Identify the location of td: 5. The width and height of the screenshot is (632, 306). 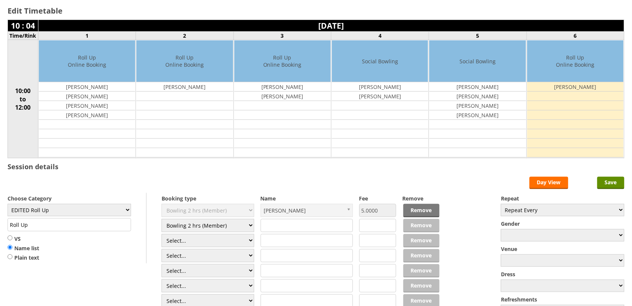
(477, 36).